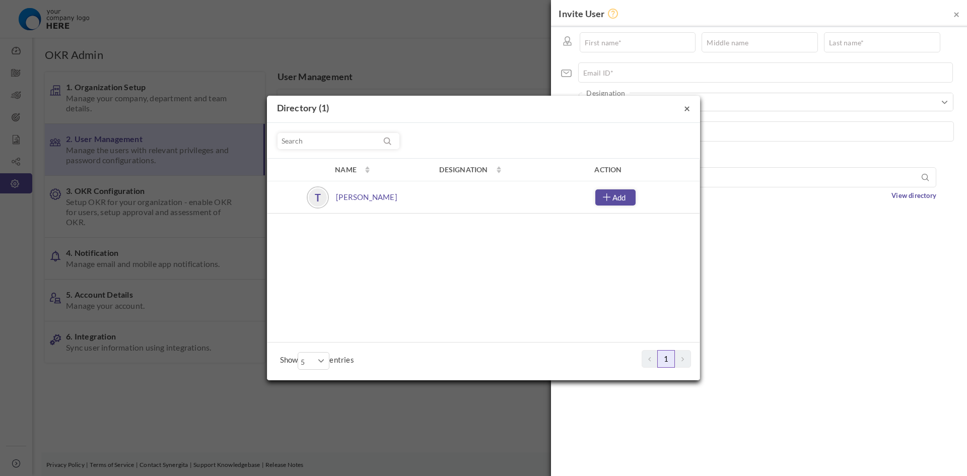  What do you see at coordinates (615, 197) in the screenshot?
I see `div: Add` at bounding box center [615, 197].